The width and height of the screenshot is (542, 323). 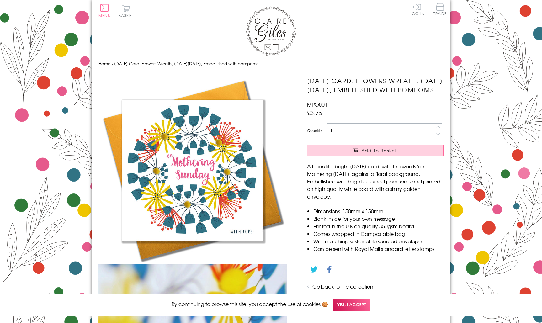 I want to click on li: Dimensions: 150mm x 150mm, so click(x=378, y=211).